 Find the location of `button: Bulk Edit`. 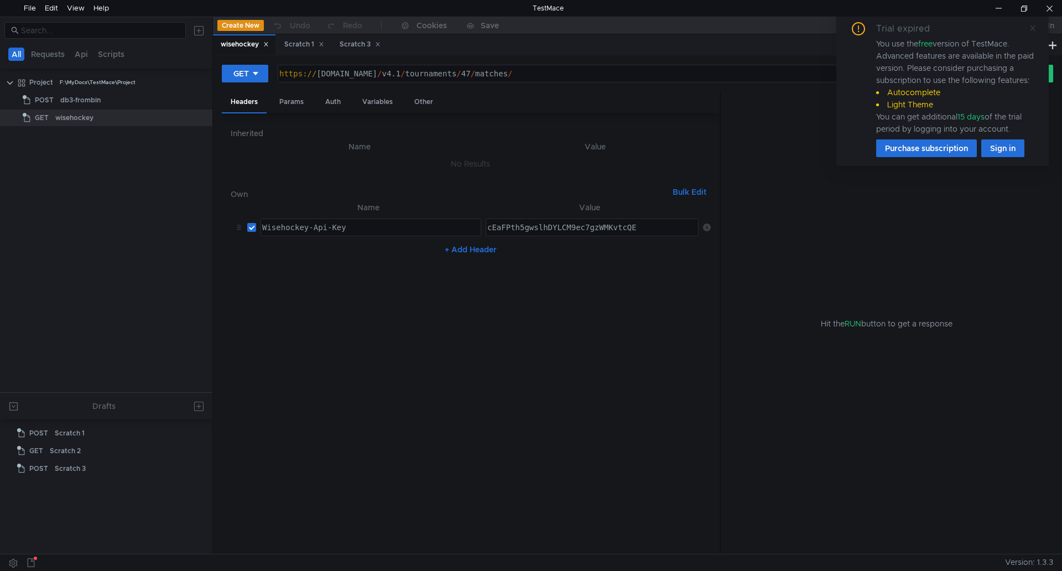

button: Bulk Edit is located at coordinates (689, 192).